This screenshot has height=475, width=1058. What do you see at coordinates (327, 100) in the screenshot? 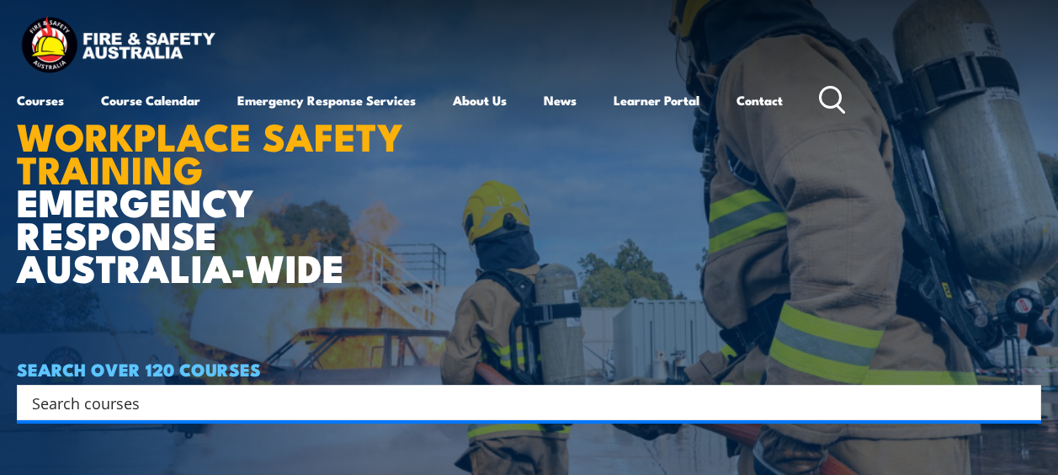
I see `a: Emergency Response Services` at bounding box center [327, 100].